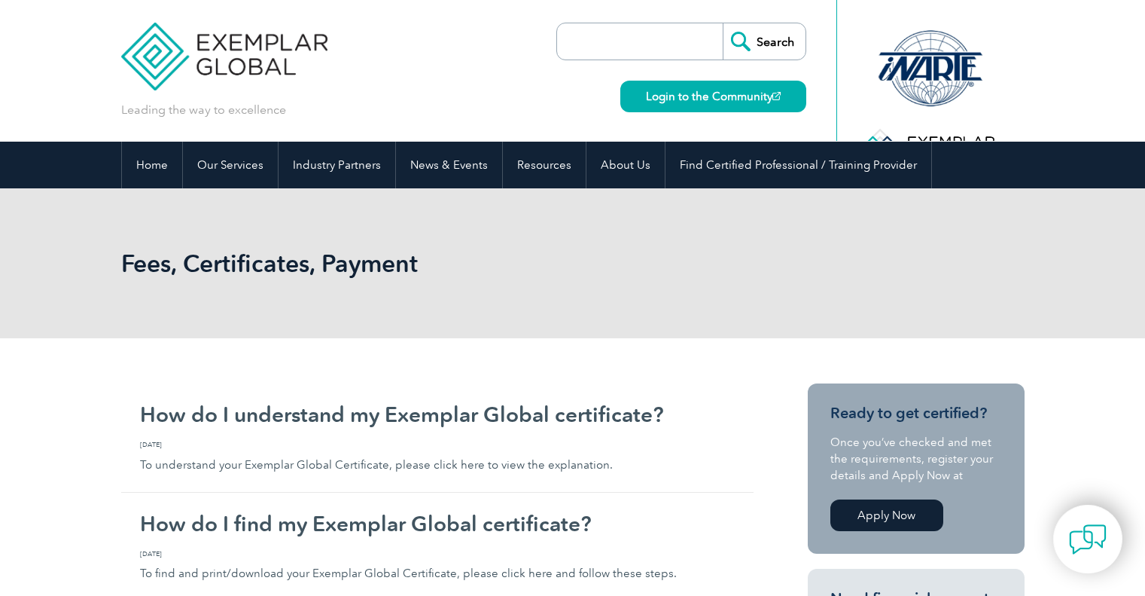  Describe the element at coordinates (1088, 539) in the screenshot. I see `img: contact-chat.png` at that location.